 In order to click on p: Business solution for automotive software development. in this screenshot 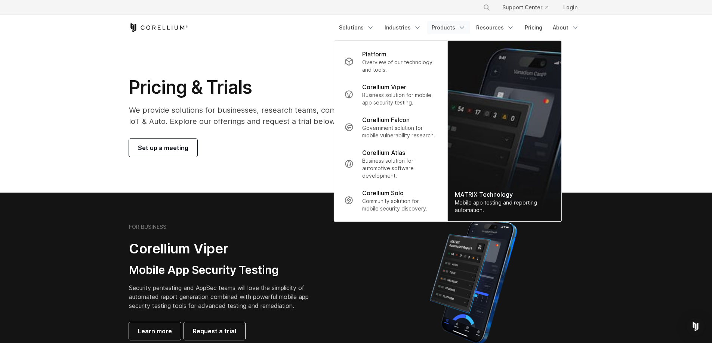, I will do `click(399, 169)`.